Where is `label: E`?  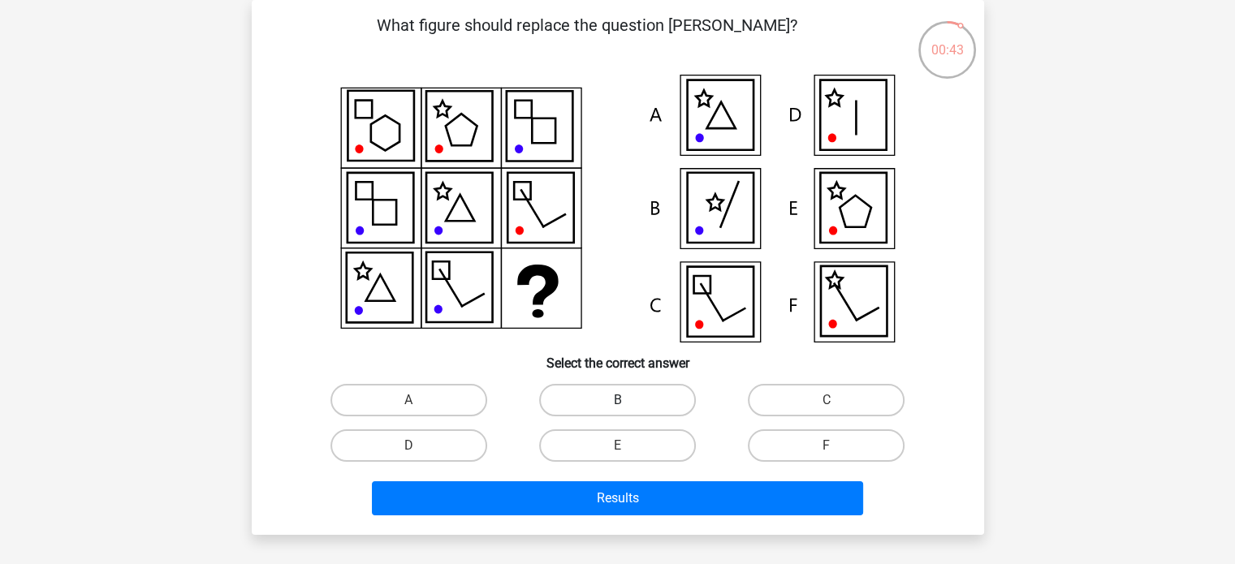
label: E is located at coordinates (617, 446).